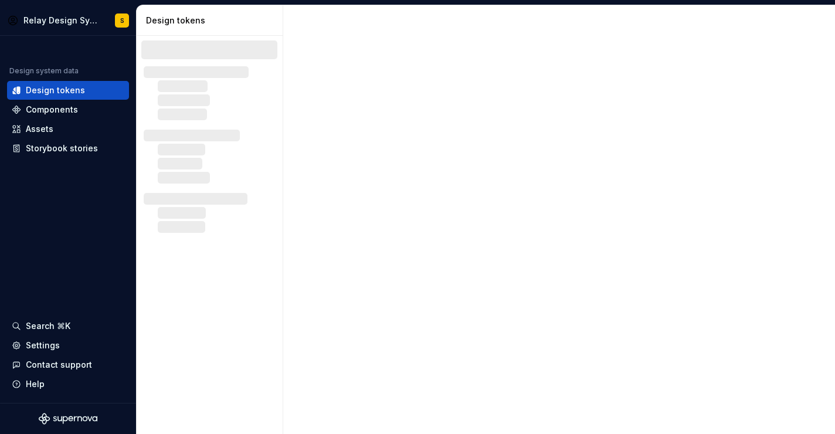 Image resolution: width=835 pixels, height=434 pixels. I want to click on div: Components, so click(52, 110).